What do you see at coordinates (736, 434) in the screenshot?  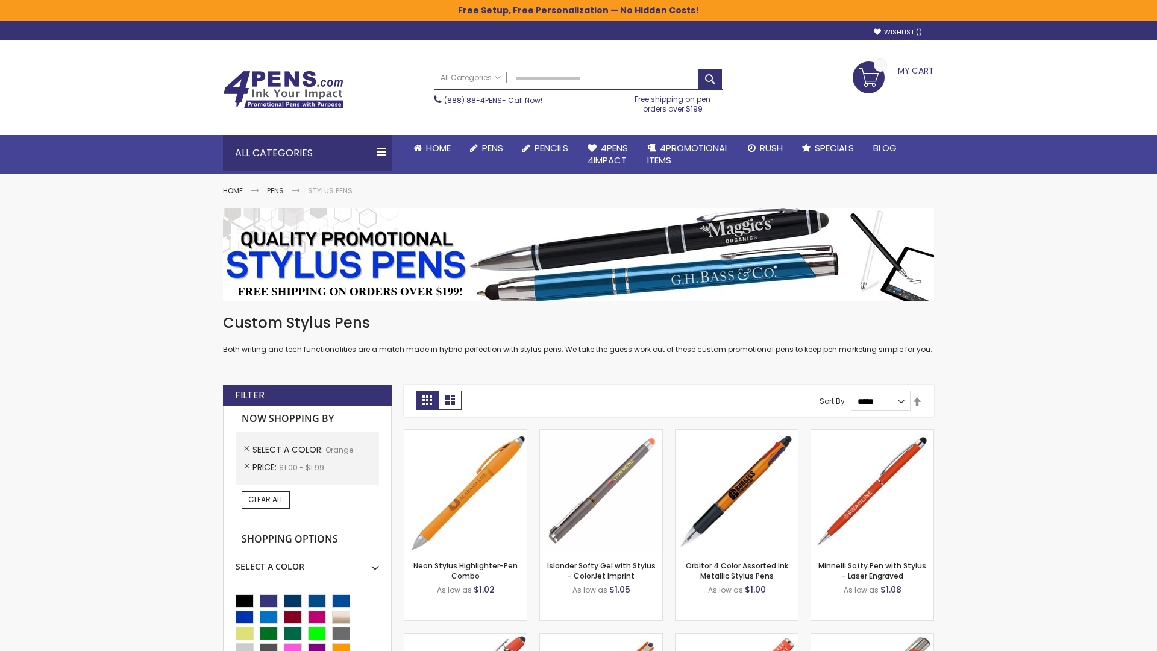 I see `a: Orbitor 4 Color Assorted Ink Metallic Stylus Pens-Orange` at bounding box center [736, 434].